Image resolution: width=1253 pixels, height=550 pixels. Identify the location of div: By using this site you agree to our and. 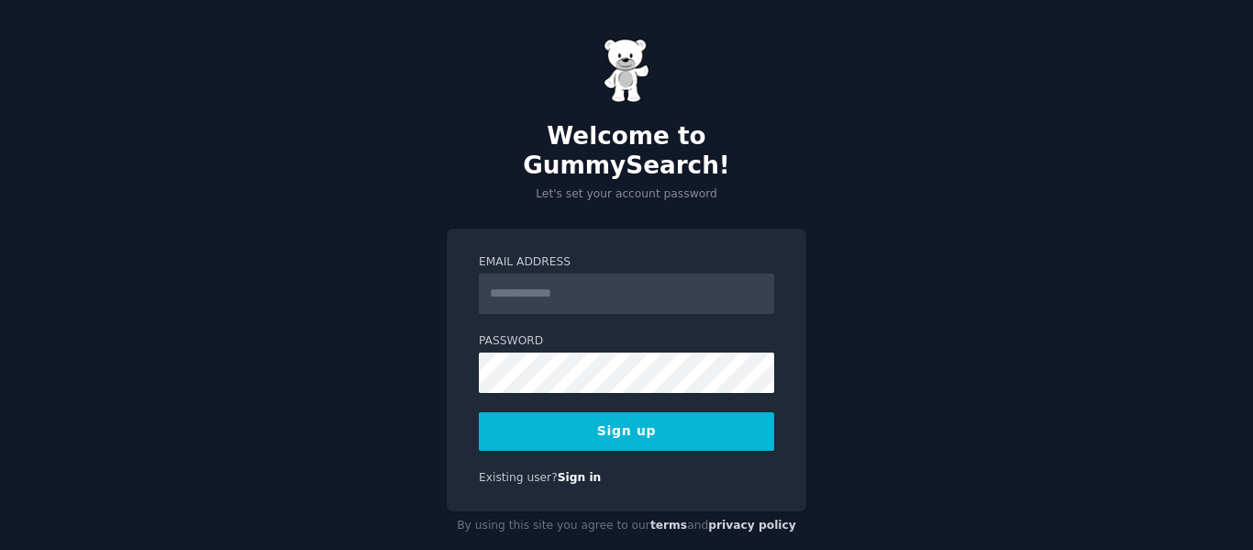
(627, 526).